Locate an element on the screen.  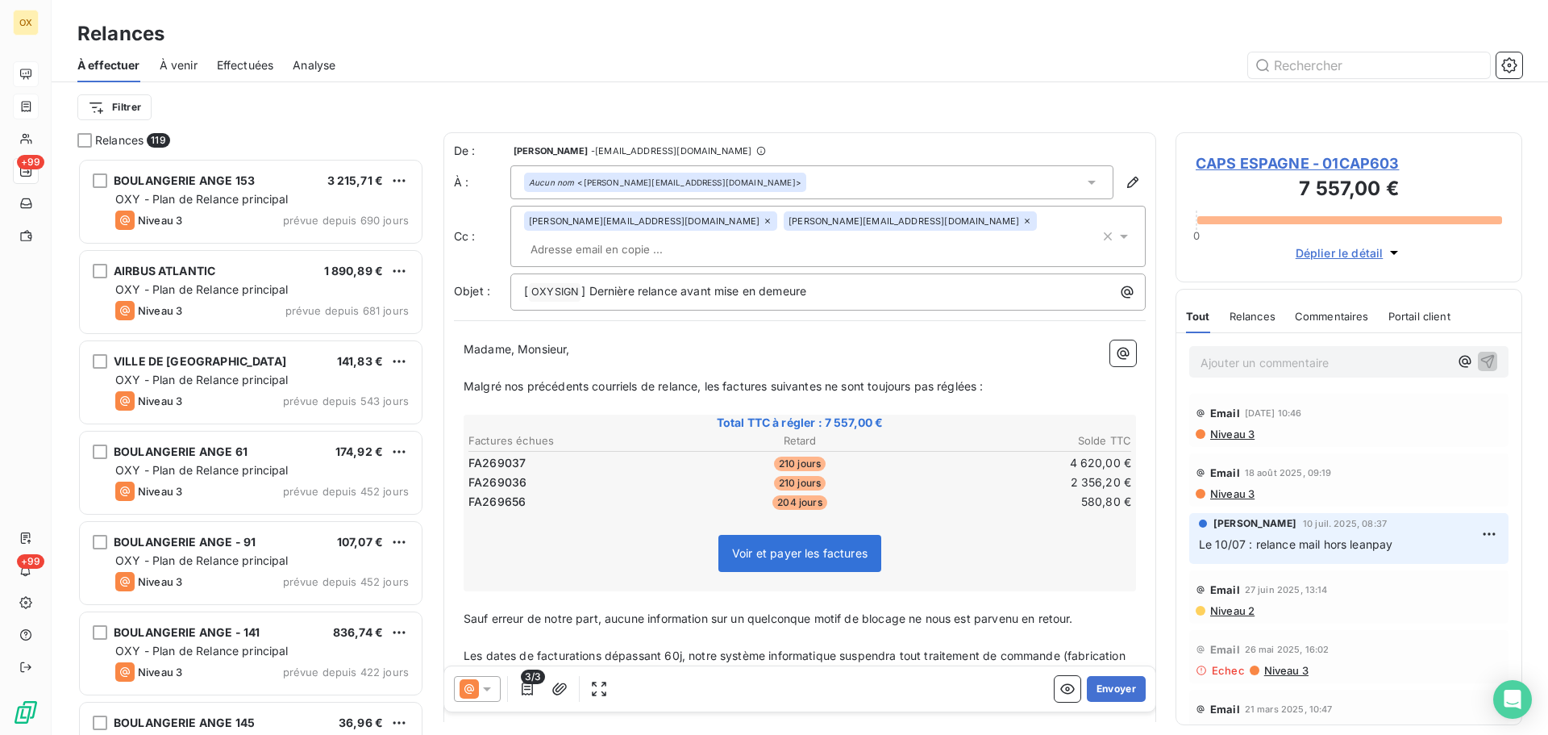
span: 18 août 2025, 09:19 is located at coordinates (1288, 472).